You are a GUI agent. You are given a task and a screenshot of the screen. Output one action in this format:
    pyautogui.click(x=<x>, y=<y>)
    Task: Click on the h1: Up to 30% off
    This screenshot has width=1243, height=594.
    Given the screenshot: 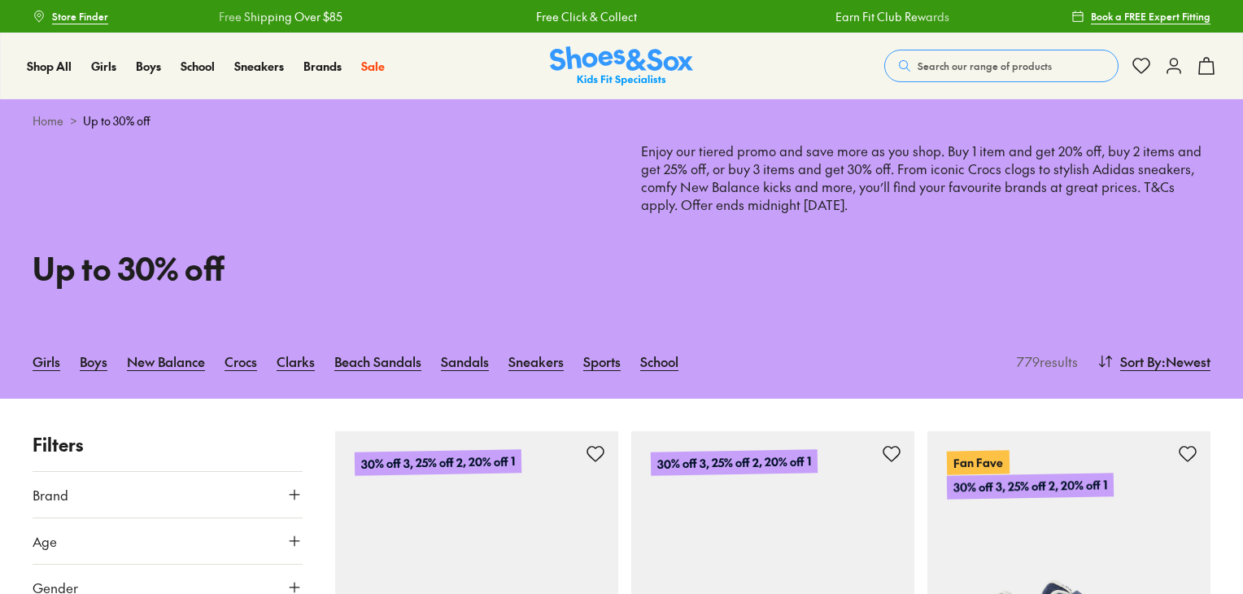 What is the action you would take?
    pyautogui.click(x=317, y=268)
    